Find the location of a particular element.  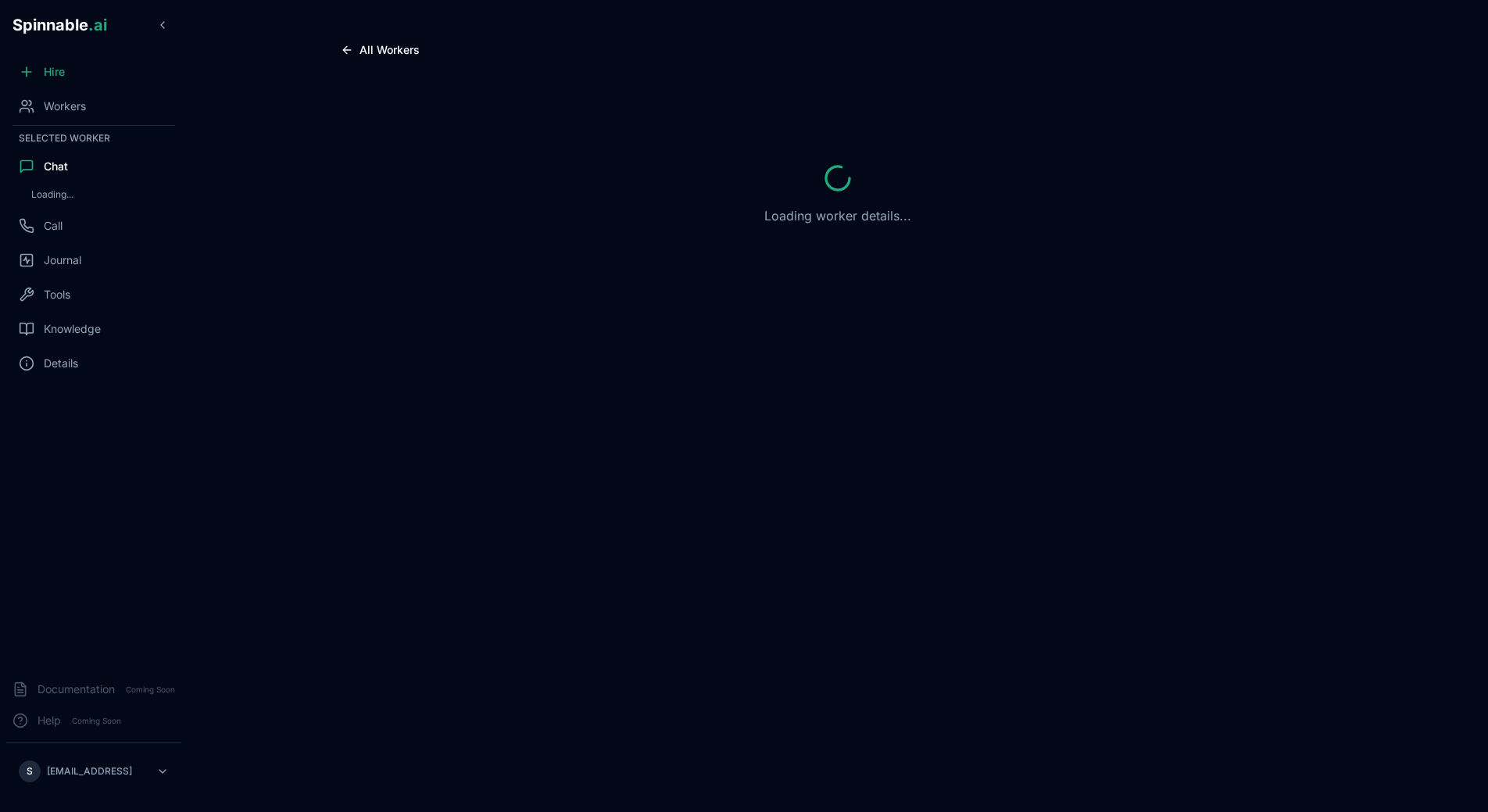

div: Selected Worker is located at coordinates (93, 138).